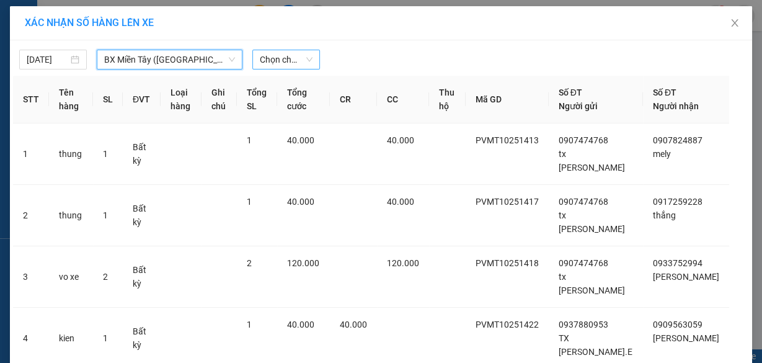 The width and height of the screenshot is (762, 363). Describe the element at coordinates (219, 99) in the screenshot. I see `th: Ghi chú` at that location.